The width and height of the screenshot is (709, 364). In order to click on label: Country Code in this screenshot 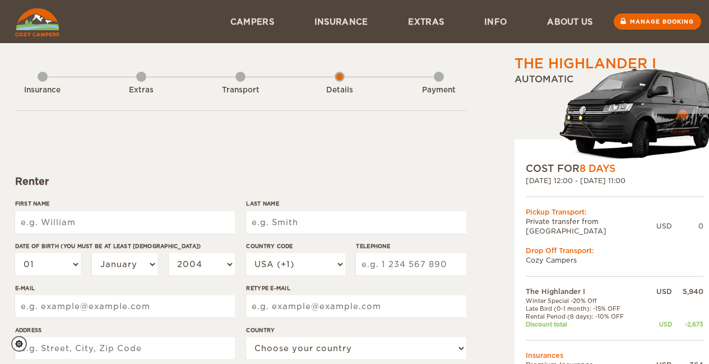, I will do `click(295, 246)`.